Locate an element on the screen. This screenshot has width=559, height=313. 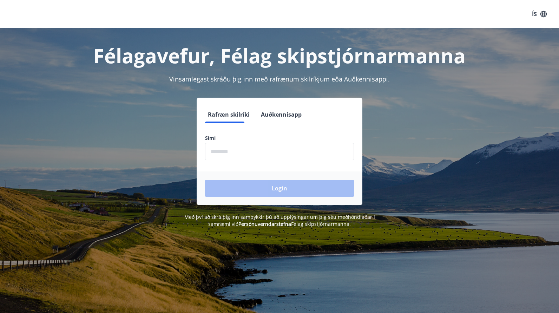
button: Rafræn skilríki is located at coordinates (229, 114).